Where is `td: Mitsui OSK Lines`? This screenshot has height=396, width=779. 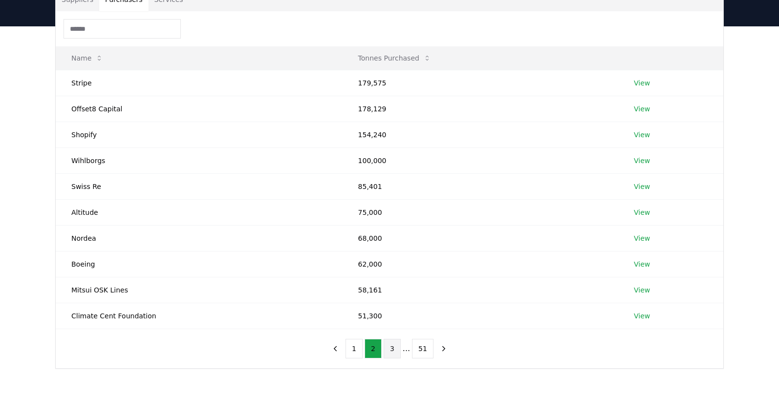
td: Mitsui OSK Lines is located at coordinates (199, 290).